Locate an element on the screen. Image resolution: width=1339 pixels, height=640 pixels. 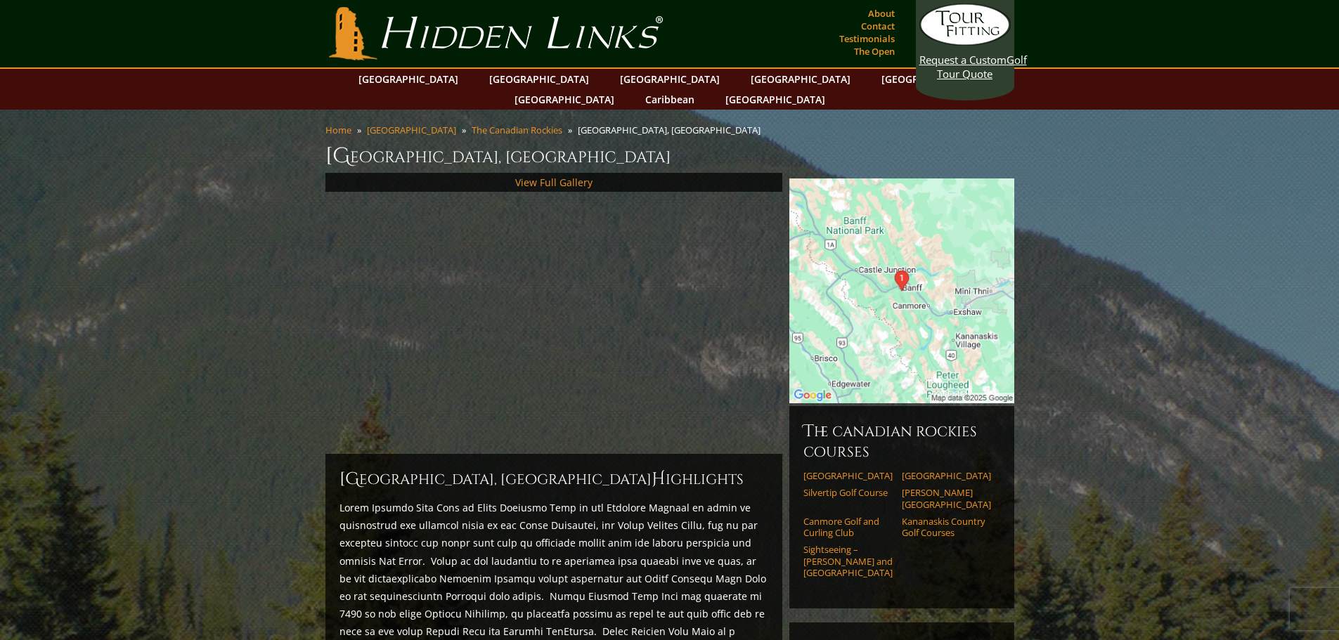
a: The Canadian Rockies is located at coordinates (517, 130).